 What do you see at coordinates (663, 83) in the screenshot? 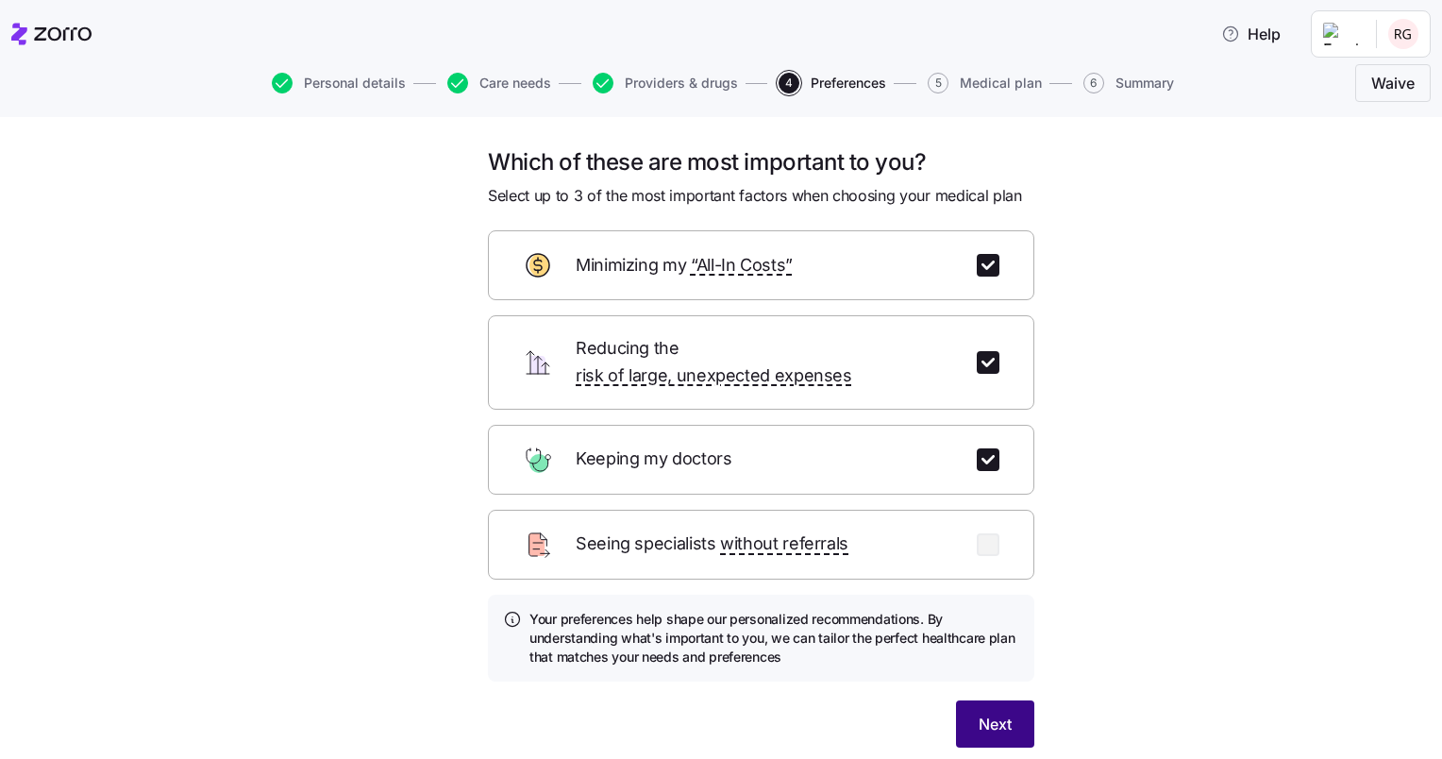
I see `a: Providers & drugs` at bounding box center [663, 83].